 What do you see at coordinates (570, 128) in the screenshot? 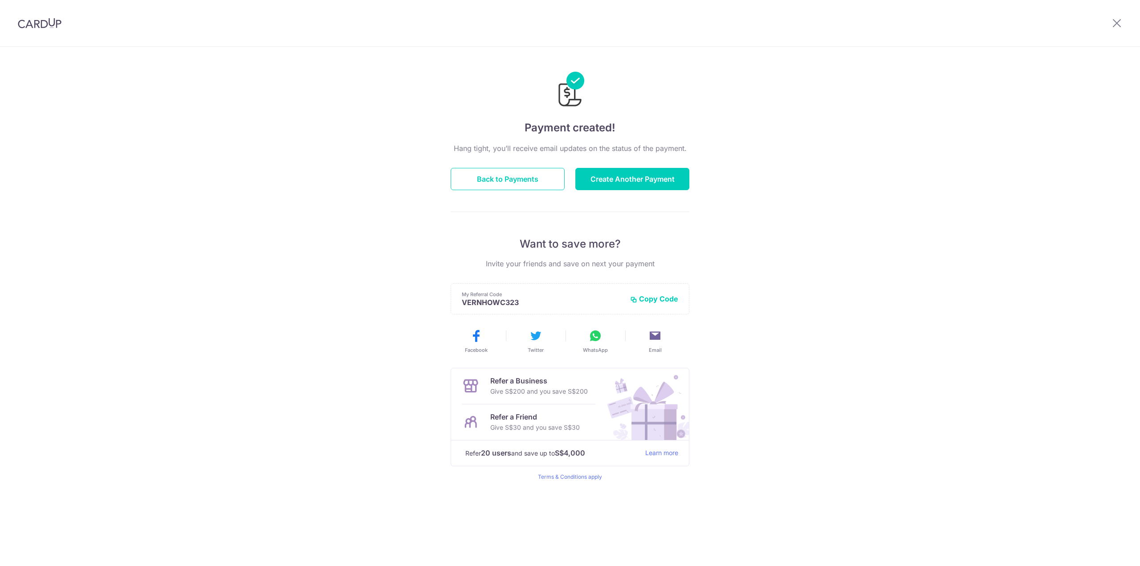
I see `h4: Payment created!` at bounding box center [570, 128].